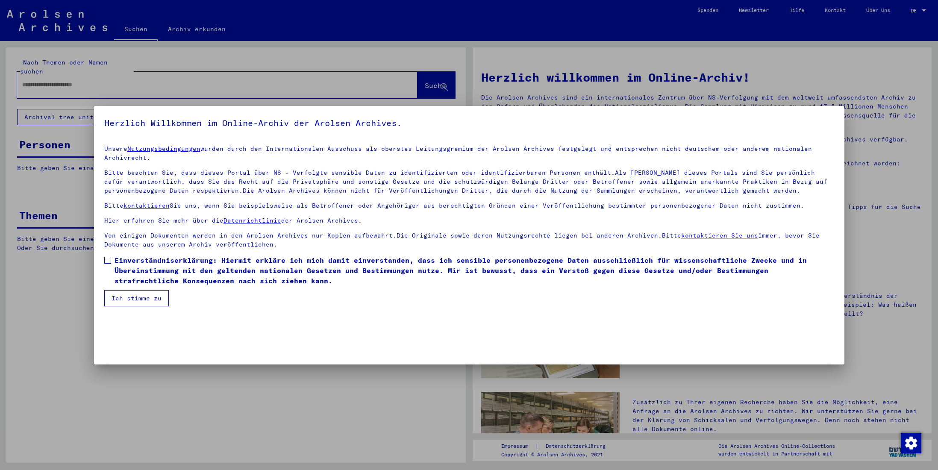  Describe the element at coordinates (911, 443) in the screenshot. I see `img: Zustimmung ändern` at that location.